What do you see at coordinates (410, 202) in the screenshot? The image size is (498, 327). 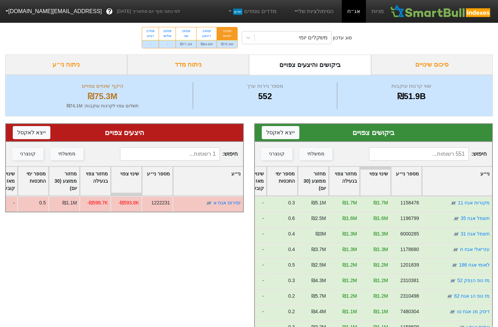 I see `div: 1158476` at bounding box center [410, 202].